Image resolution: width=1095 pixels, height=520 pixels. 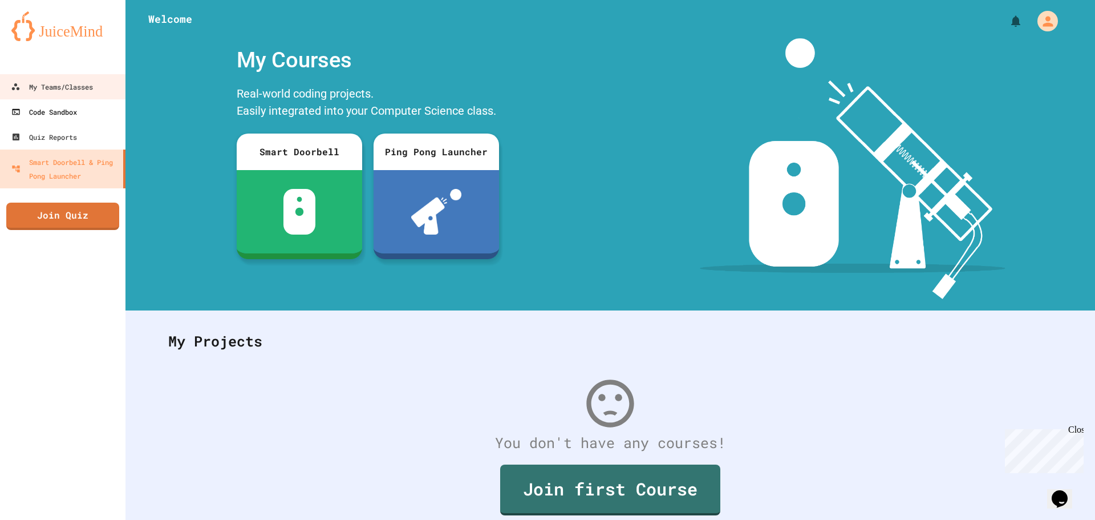 I want to click on div: My Projects, so click(x=610, y=341).